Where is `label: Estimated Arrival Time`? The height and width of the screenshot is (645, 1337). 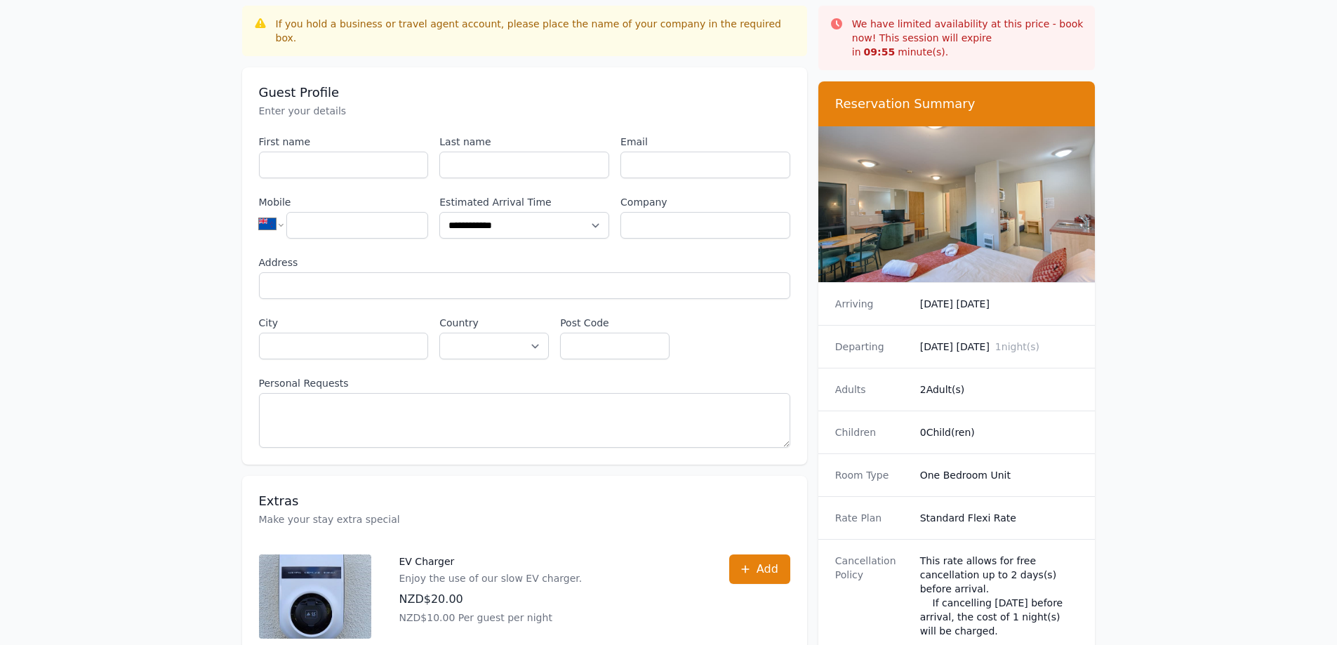 label: Estimated Arrival Time is located at coordinates (524, 202).